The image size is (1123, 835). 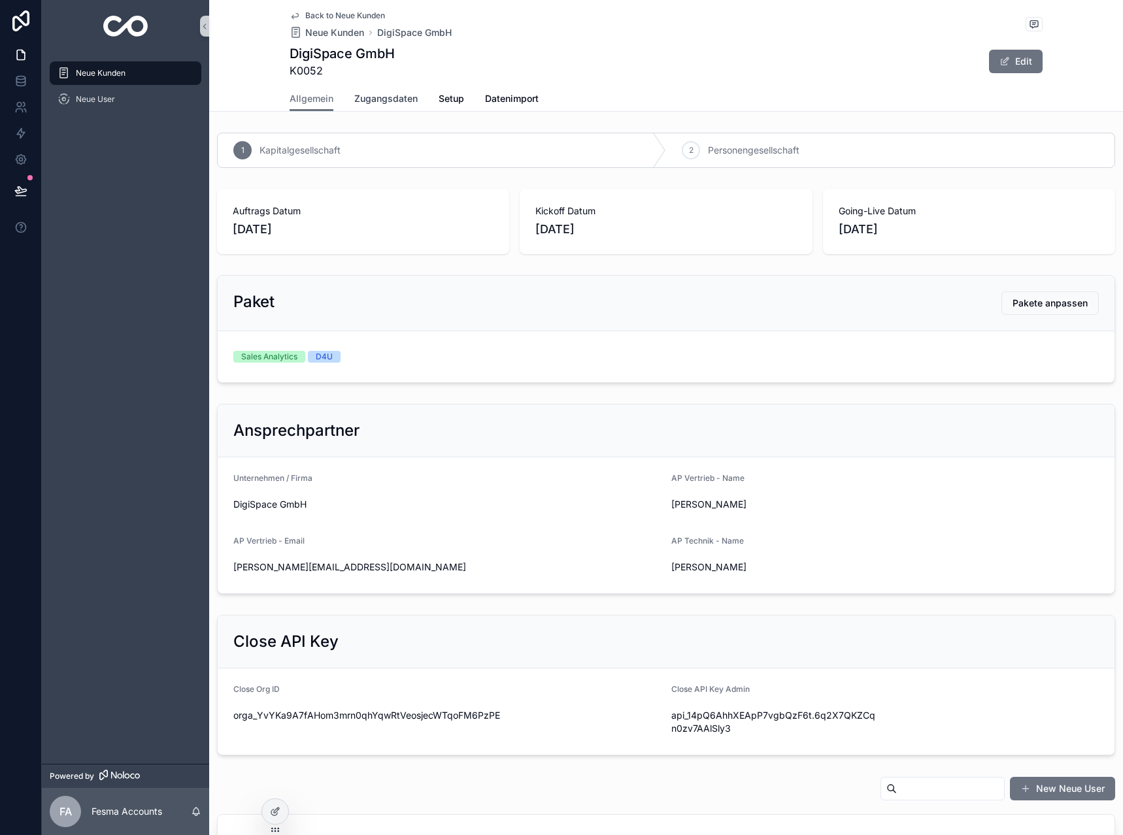 I want to click on a: Back to Neue Kunden, so click(x=337, y=16).